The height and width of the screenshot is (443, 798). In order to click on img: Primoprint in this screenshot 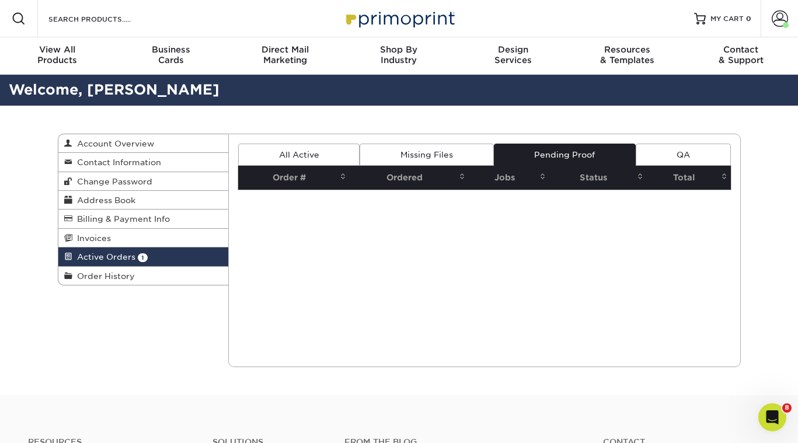, I will do `click(399, 18)`.